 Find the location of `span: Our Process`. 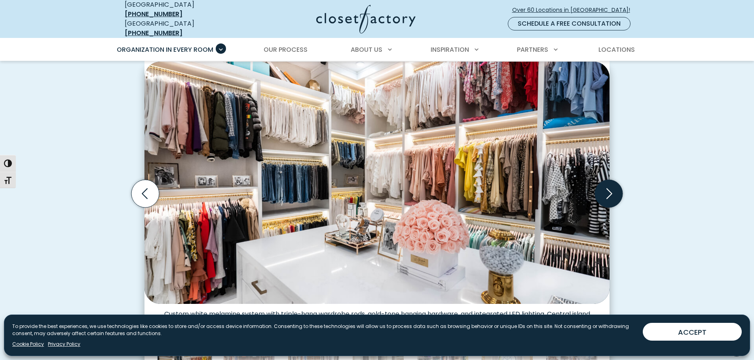

span: Our Process is located at coordinates (285, 49).